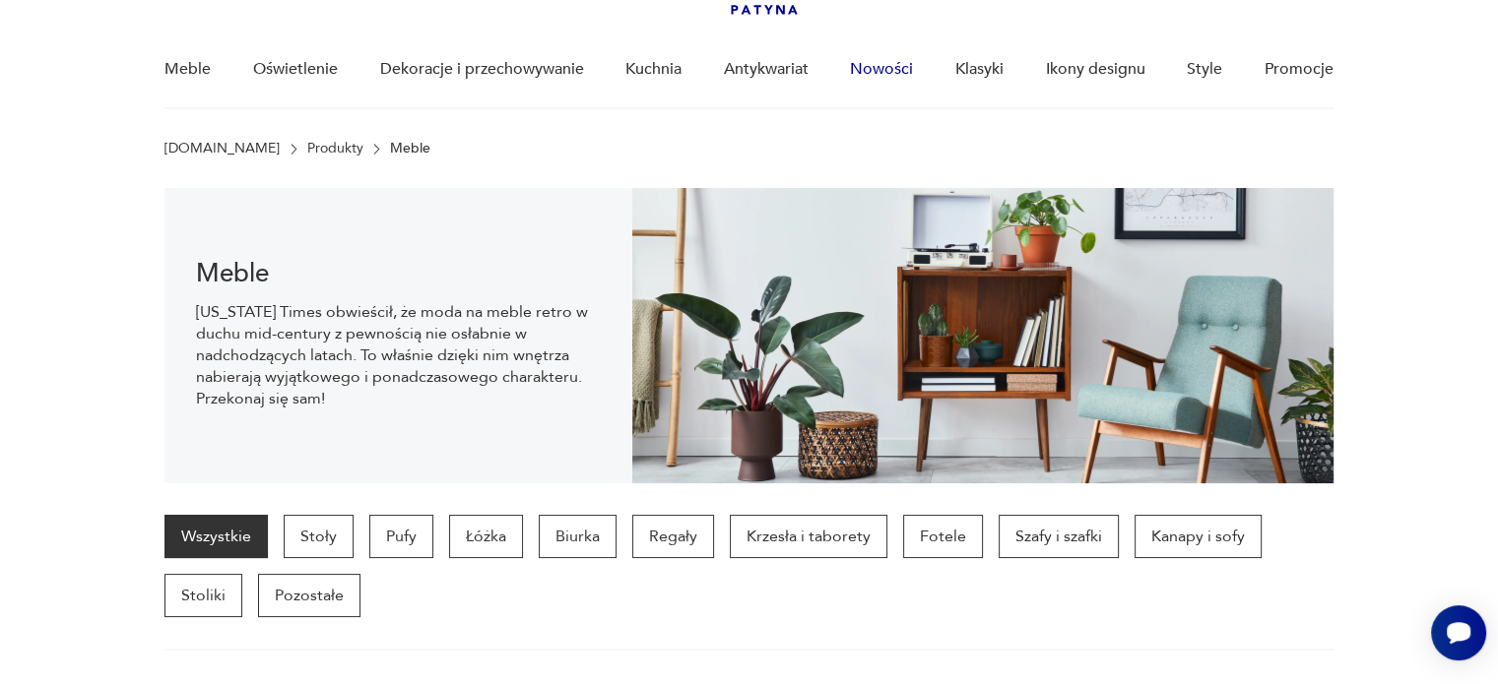  What do you see at coordinates (577, 537) in the screenshot?
I see `a: Biurka` at bounding box center [577, 537].